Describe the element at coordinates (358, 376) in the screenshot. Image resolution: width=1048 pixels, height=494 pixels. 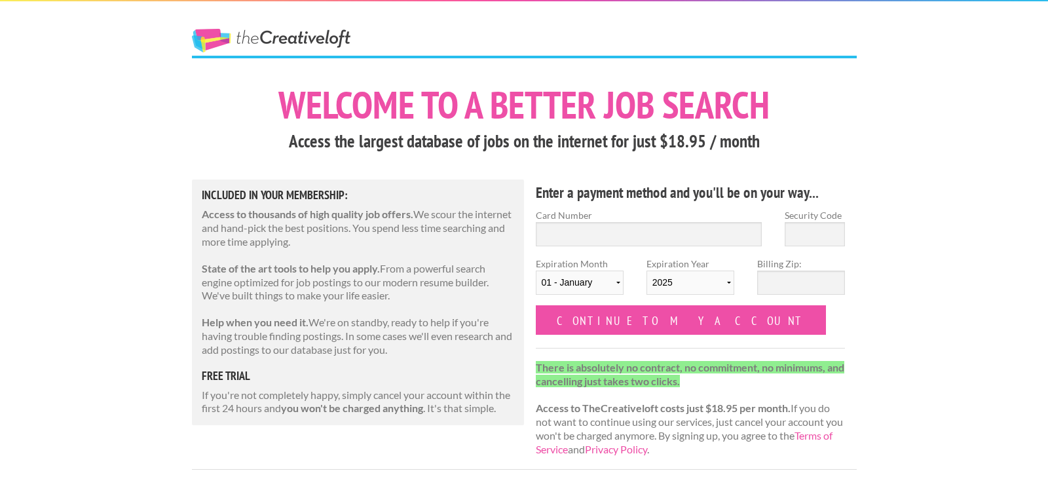
I see `h5: free trial` at that location.